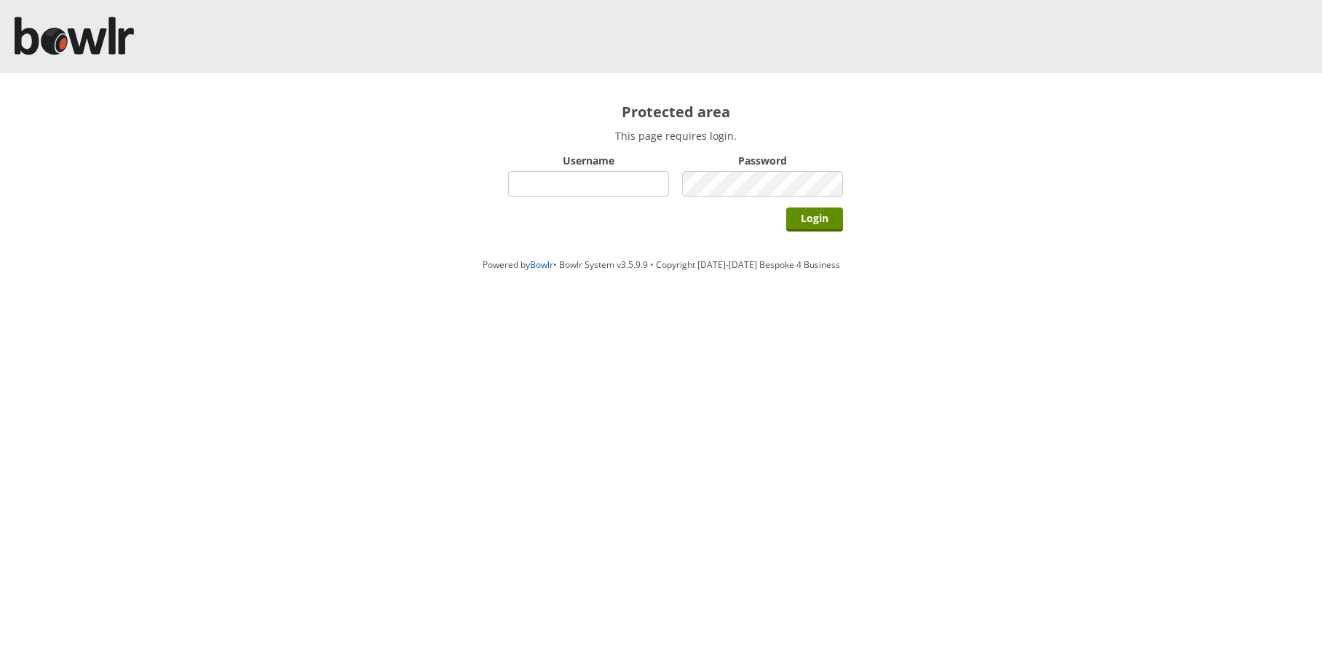 The height and width of the screenshot is (645, 1322). Describe the element at coordinates (815, 219) in the screenshot. I see `input: Login` at that location.